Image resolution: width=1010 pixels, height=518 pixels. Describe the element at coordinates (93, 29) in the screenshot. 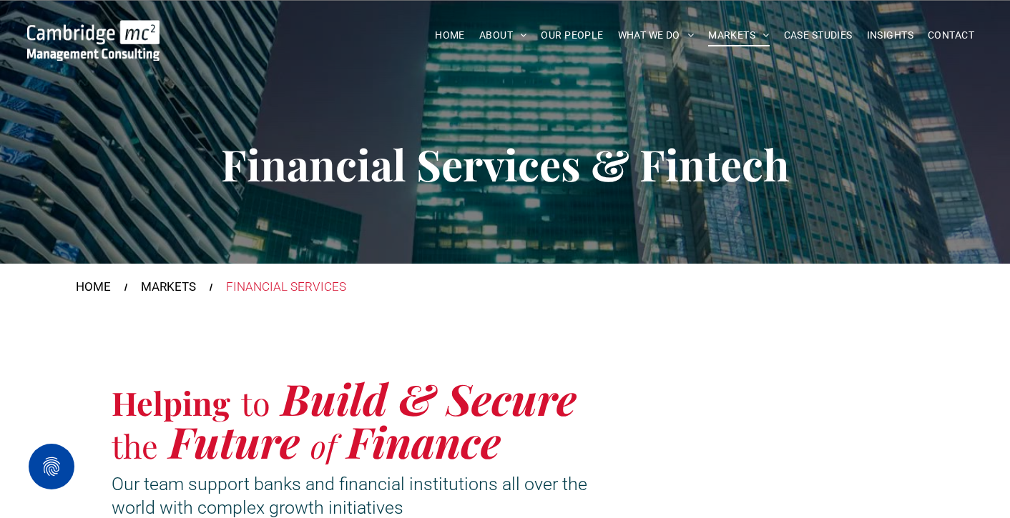

I see `a: Your Business Transformed | Cambridge Management Consulting` at that location.